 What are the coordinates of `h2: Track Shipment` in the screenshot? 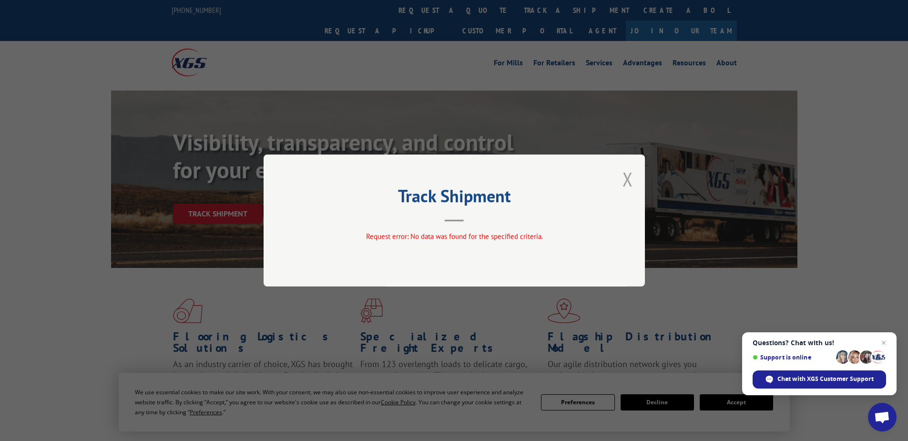 It's located at (454, 198).